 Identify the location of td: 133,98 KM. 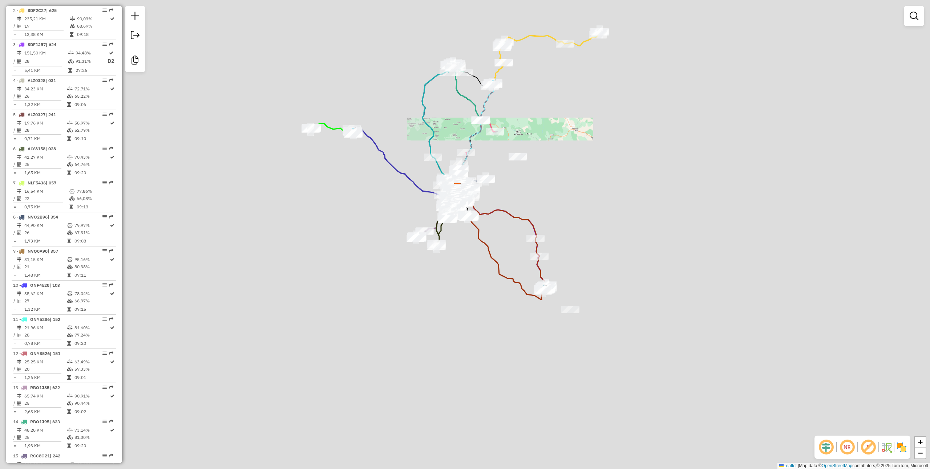
(46, 465).